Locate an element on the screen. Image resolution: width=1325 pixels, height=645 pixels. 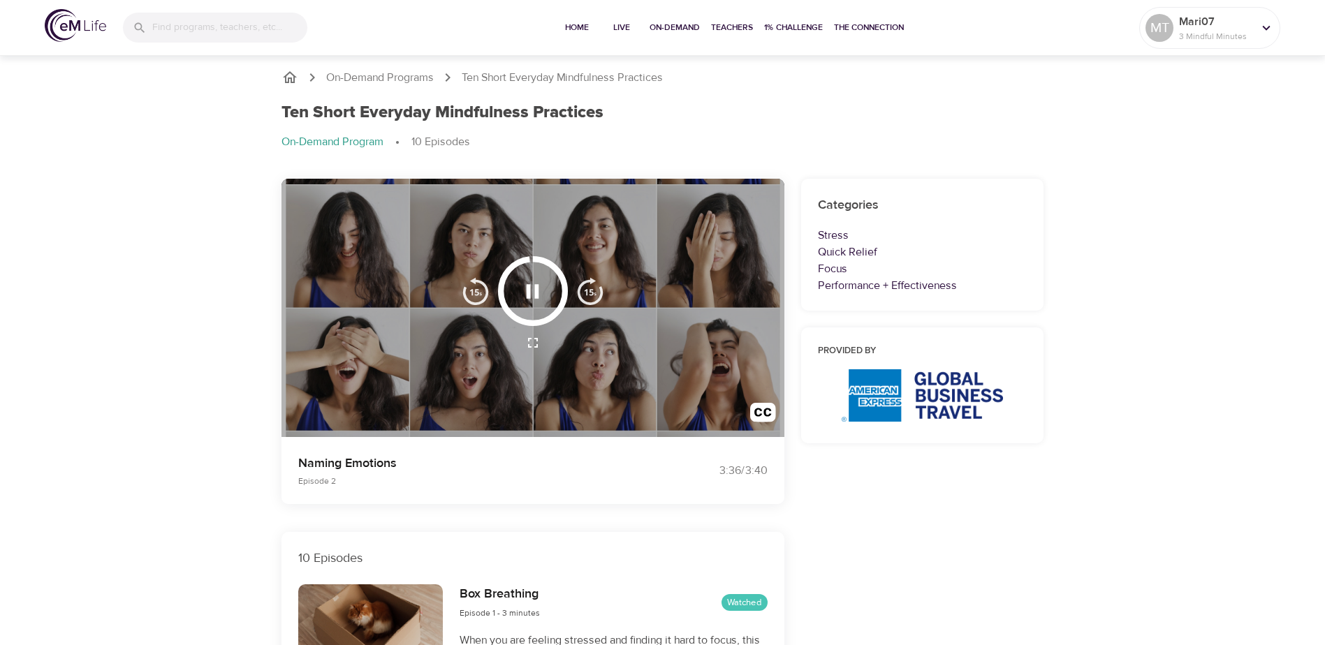
div: 3:36 / 3:40 is located at coordinates (715, 471).